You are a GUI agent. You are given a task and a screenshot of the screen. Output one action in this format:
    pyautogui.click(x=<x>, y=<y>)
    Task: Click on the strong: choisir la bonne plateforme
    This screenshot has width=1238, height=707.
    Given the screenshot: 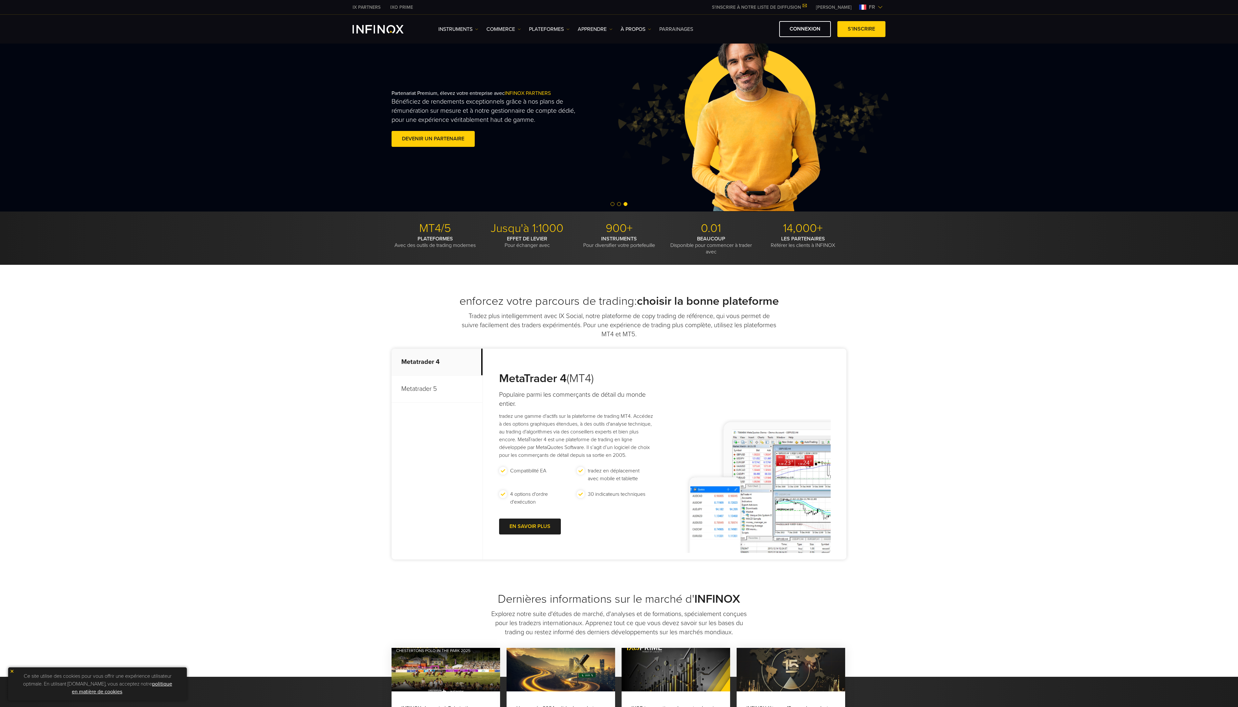 What is the action you would take?
    pyautogui.click(x=708, y=301)
    